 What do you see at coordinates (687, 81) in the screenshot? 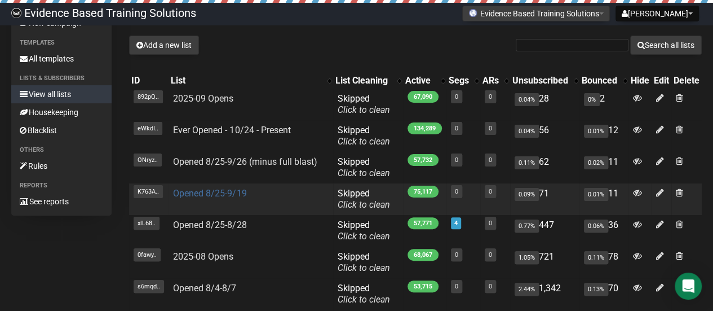
I see `th: Delete: No sort applied, sorting is disabled` at bounding box center [687, 81].